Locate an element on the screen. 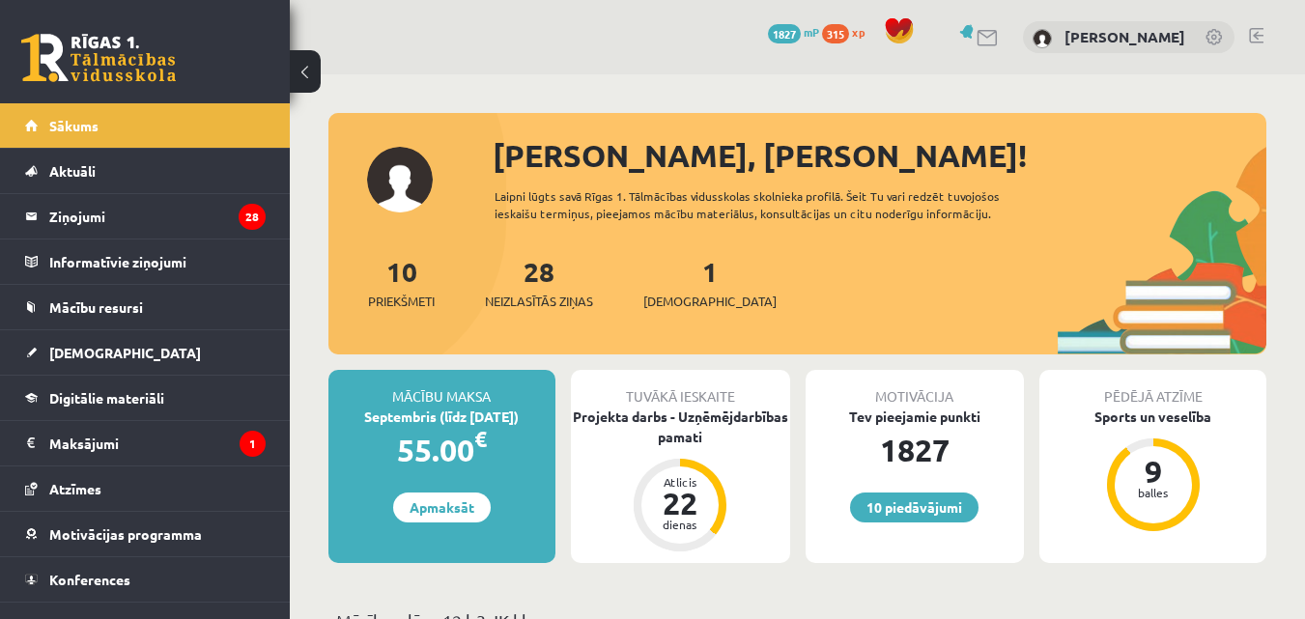 Image resolution: width=1305 pixels, height=619 pixels. a: 1827 mP is located at coordinates (793, 32).